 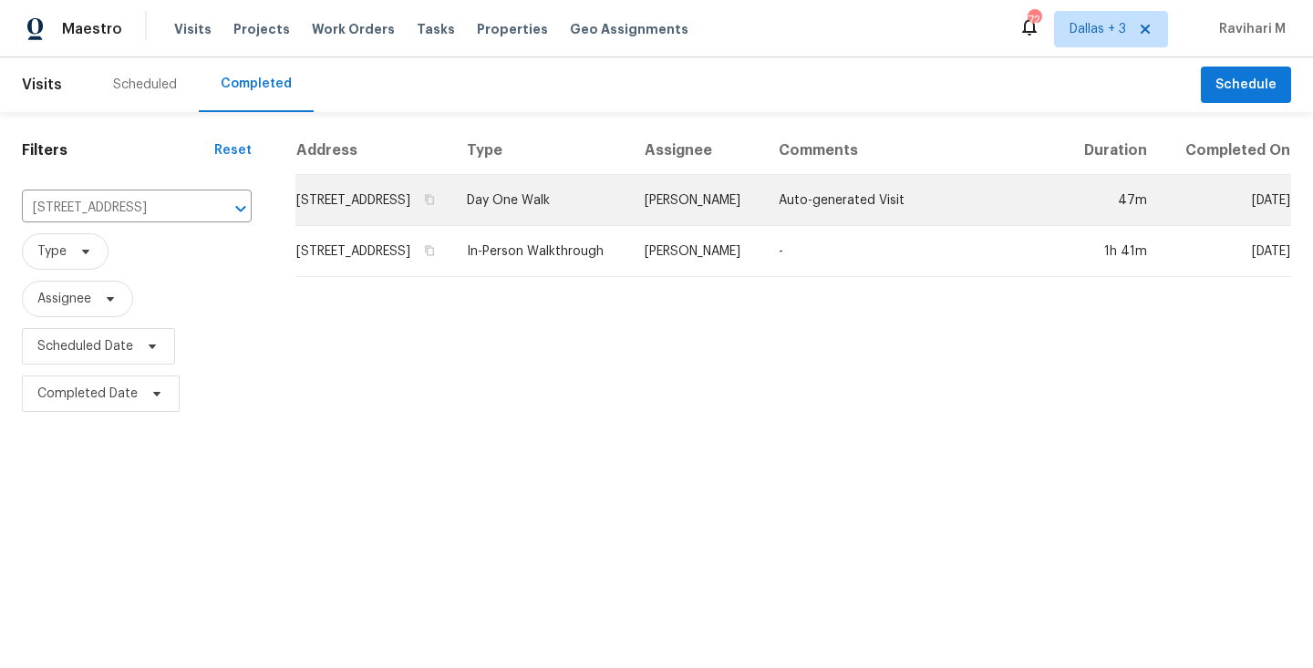 I want to click on div: Reset, so click(x=233, y=150).